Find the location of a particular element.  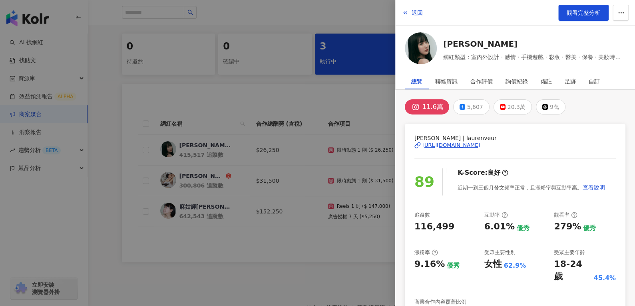

div: 合作評價 is located at coordinates (481, 81).